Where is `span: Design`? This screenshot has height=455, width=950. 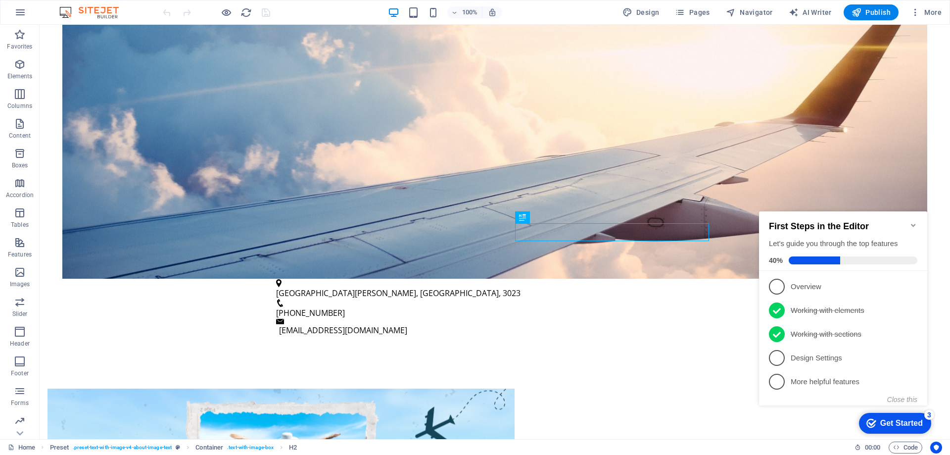 span: Design is located at coordinates (641, 12).